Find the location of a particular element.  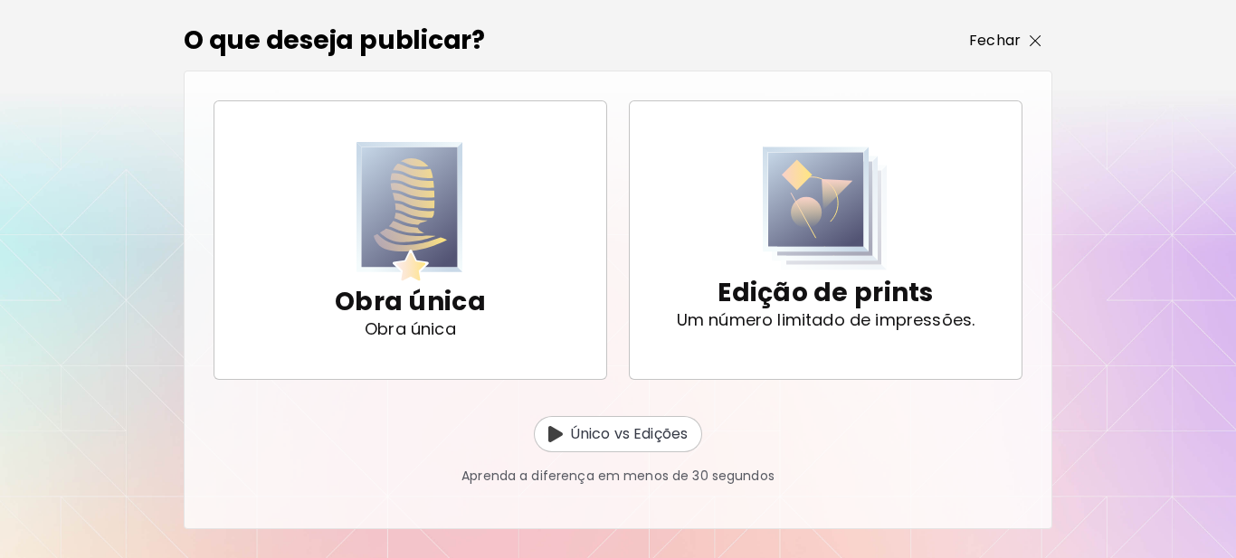

p: Edição de prints is located at coordinates (825, 293).